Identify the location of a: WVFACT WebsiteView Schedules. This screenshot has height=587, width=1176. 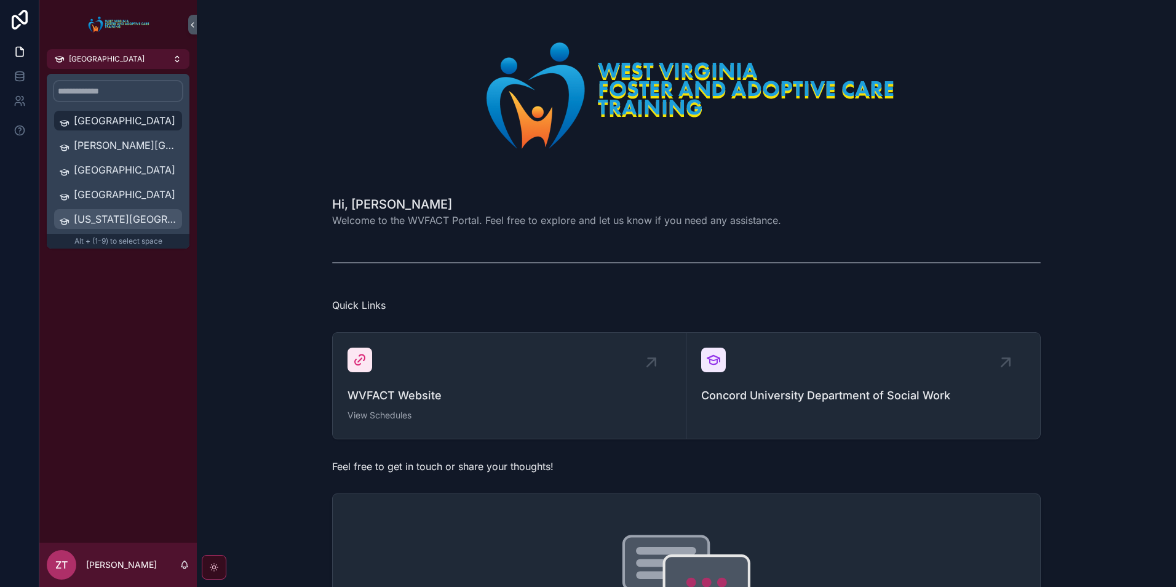
(509, 386).